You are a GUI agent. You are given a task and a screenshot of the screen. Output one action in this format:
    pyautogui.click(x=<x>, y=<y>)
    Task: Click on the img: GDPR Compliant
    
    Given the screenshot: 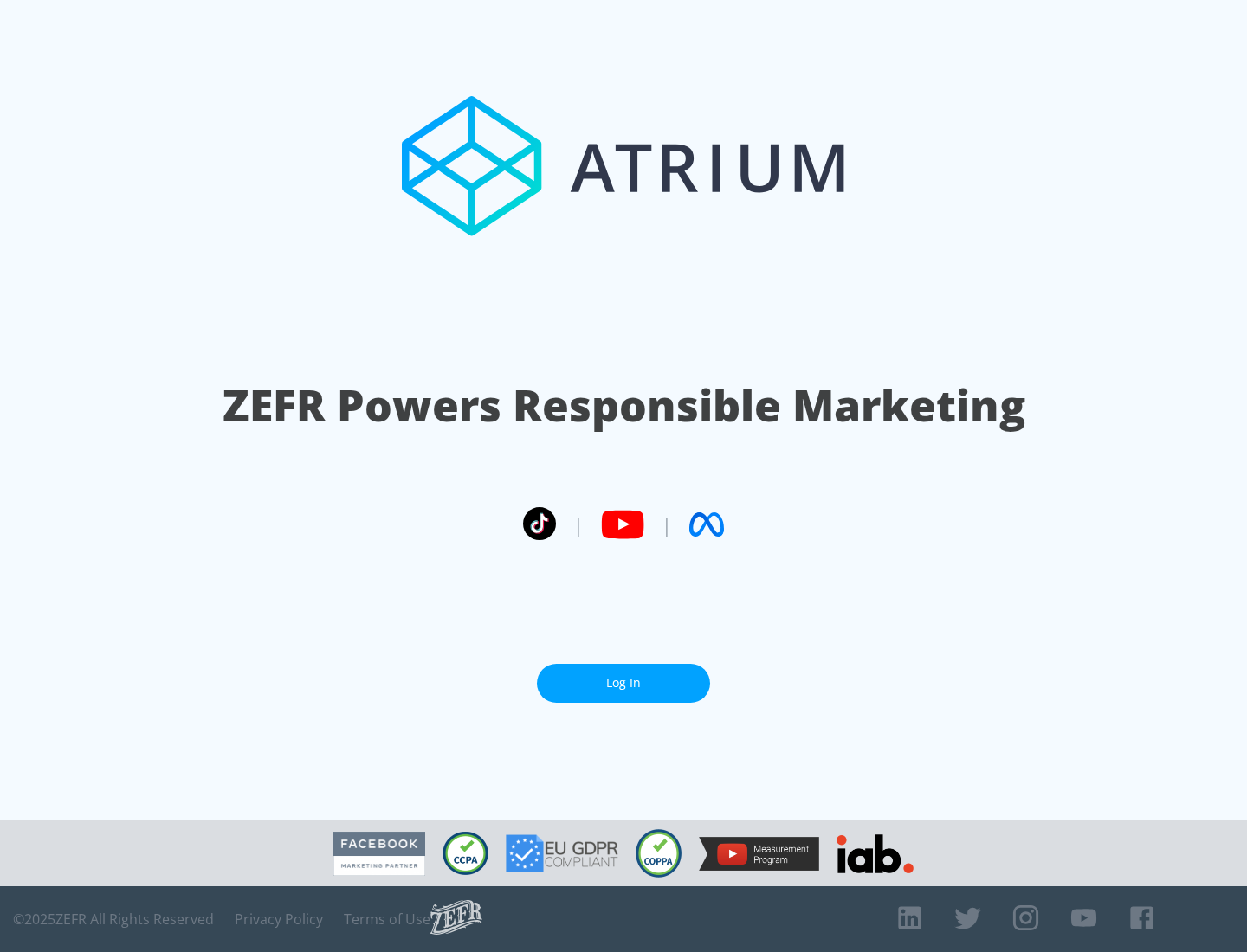 What is the action you would take?
    pyautogui.click(x=562, y=853)
    